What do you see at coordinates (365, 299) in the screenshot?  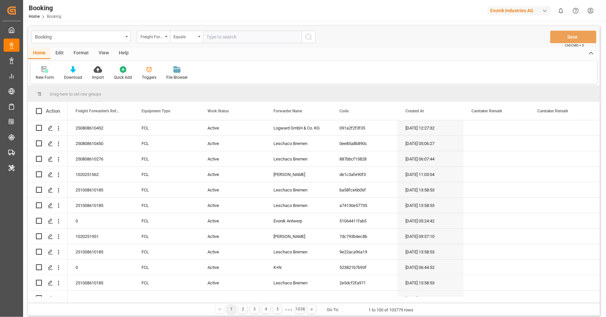 I see `div: 13842eaad0a4` at bounding box center [365, 299].